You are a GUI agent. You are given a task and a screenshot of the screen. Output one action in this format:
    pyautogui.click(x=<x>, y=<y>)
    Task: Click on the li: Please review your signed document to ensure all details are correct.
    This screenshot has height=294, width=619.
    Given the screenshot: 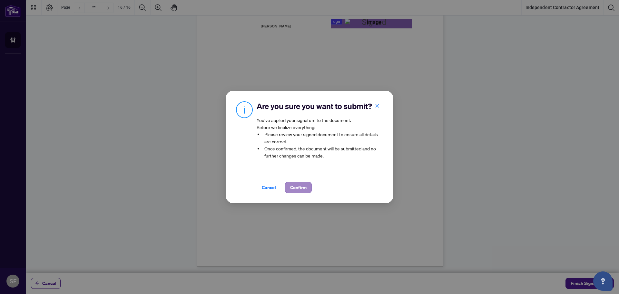 What is the action you would take?
    pyautogui.click(x=323, y=138)
    